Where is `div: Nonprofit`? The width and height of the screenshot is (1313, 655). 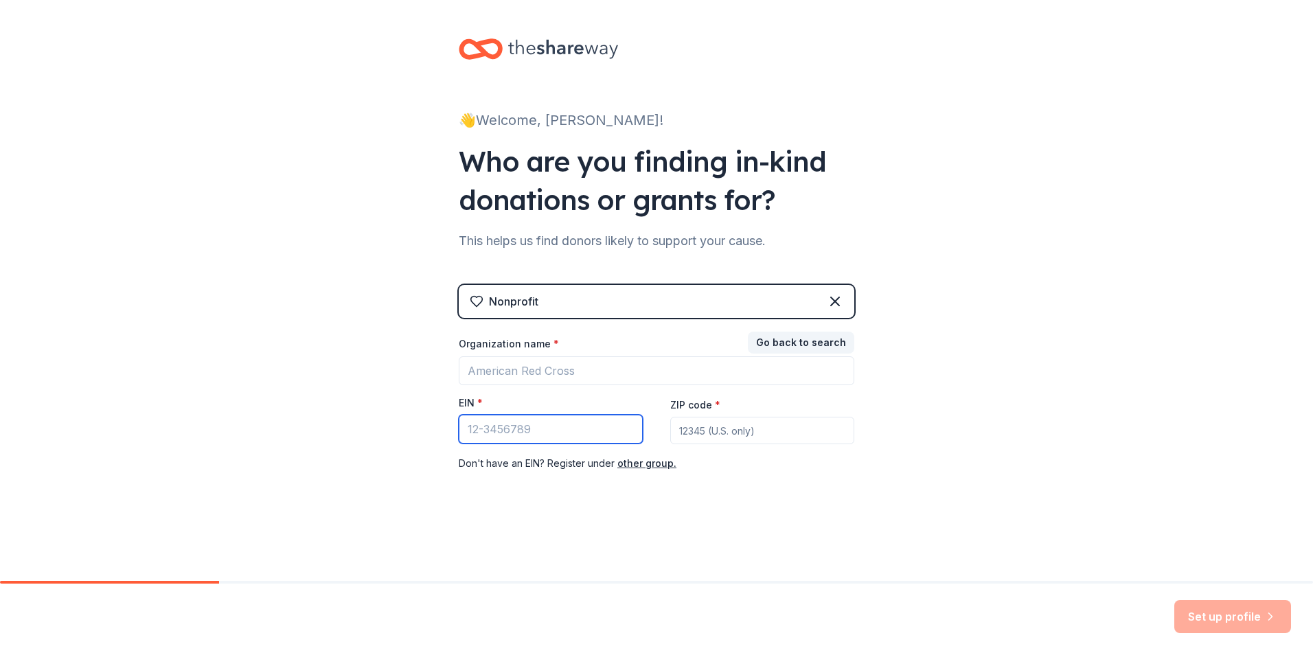 div: Nonprofit is located at coordinates (514, 302).